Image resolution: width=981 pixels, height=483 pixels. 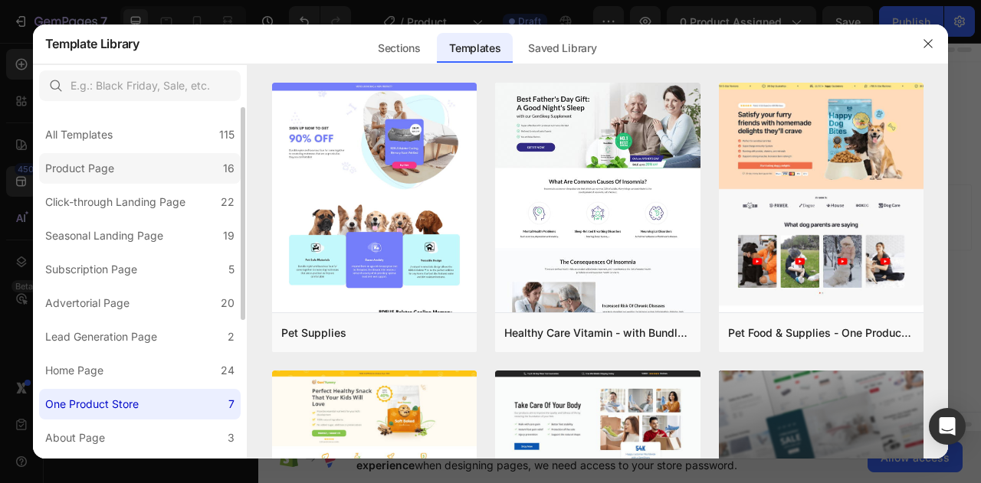 I want to click on span: from URL or image, so click(x=453, y=238).